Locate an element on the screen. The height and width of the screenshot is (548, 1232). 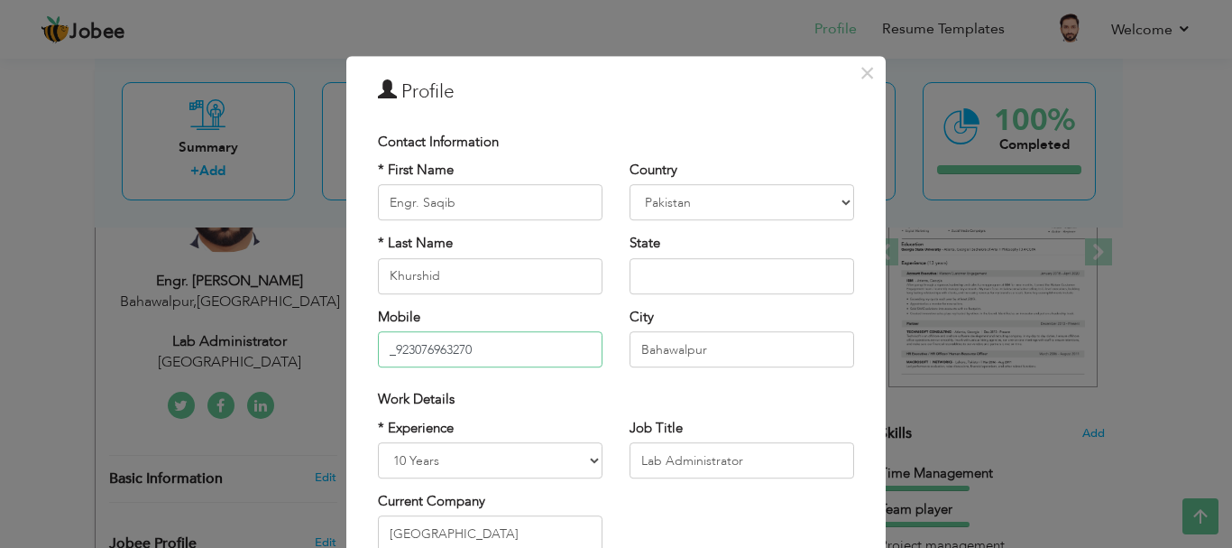
span: Contact Information is located at coordinates (438, 142).